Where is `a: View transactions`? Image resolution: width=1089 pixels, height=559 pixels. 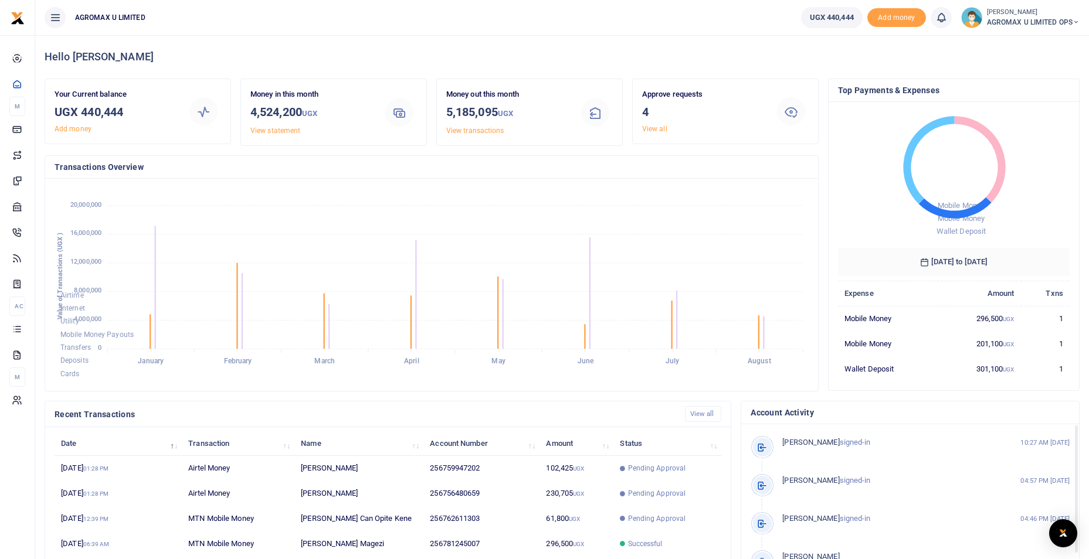 a: View transactions is located at coordinates (475, 131).